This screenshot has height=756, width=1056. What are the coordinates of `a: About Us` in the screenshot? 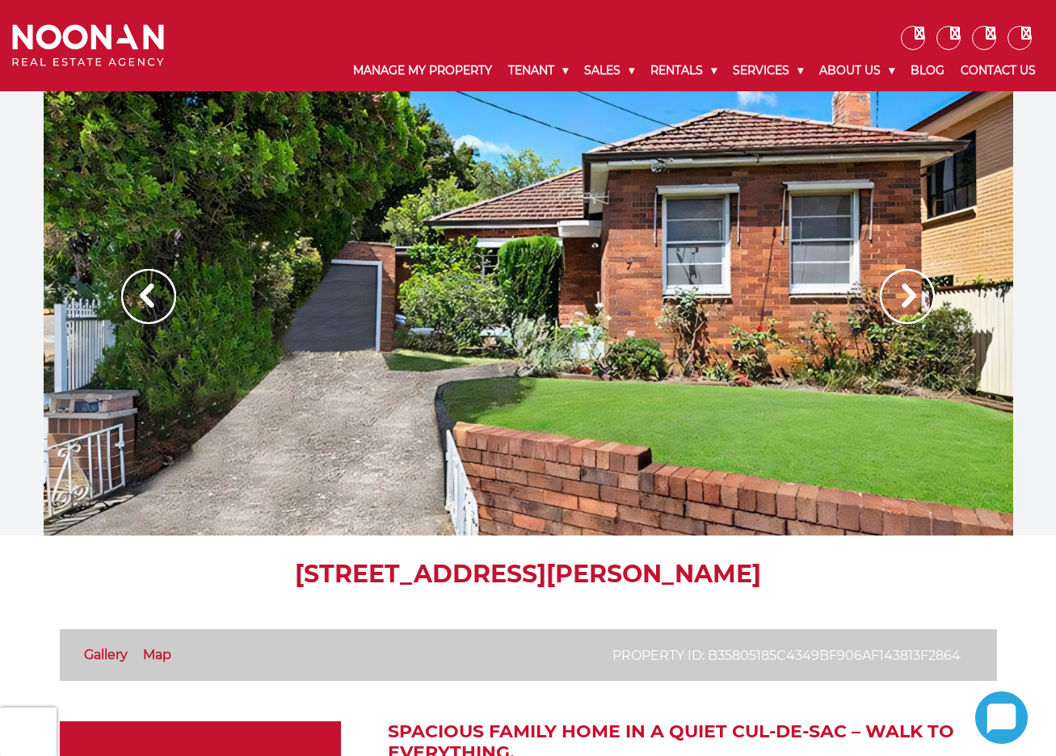 It's located at (857, 70).